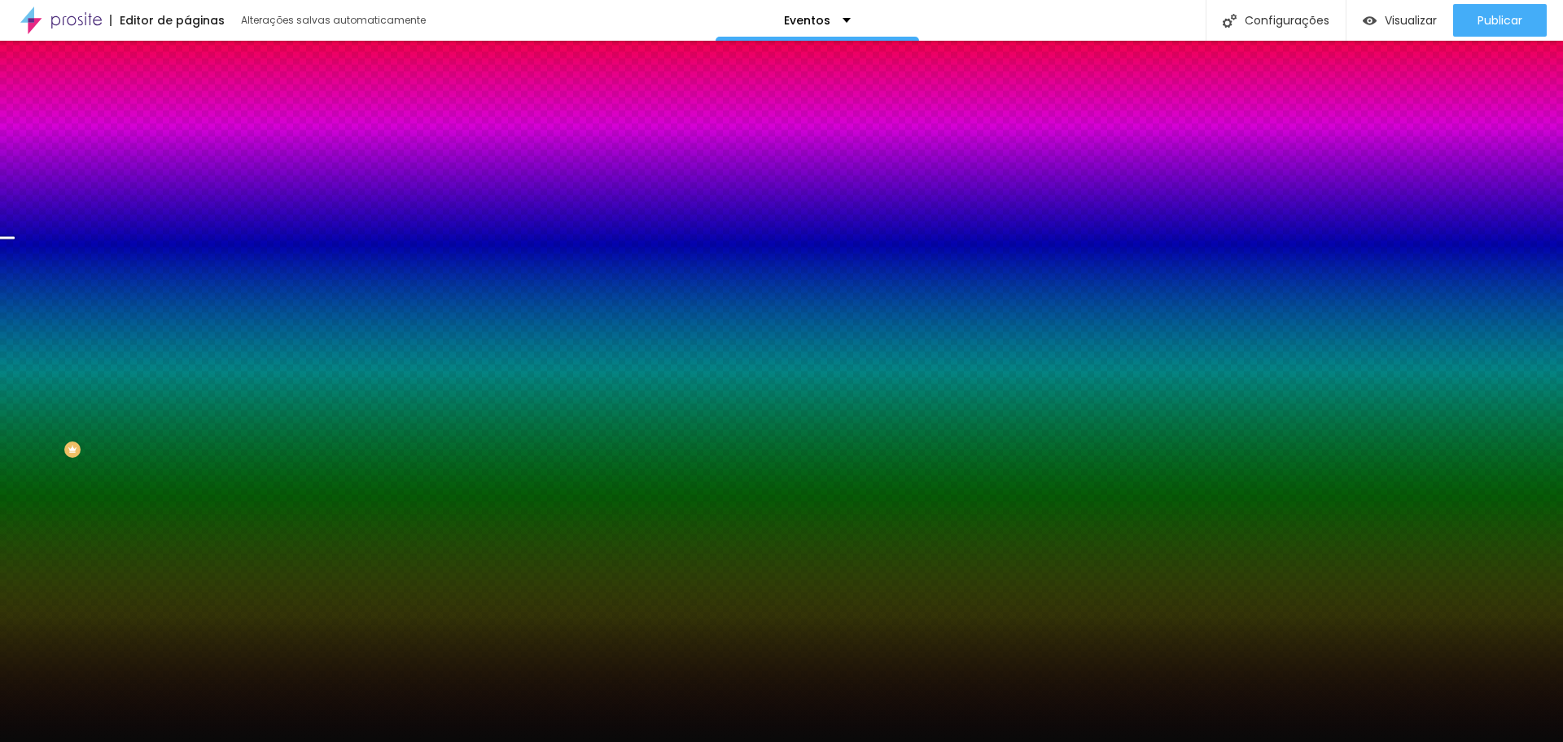  What do you see at coordinates (1499, 20) in the screenshot?
I see `button: Publicar` at bounding box center [1499, 20].